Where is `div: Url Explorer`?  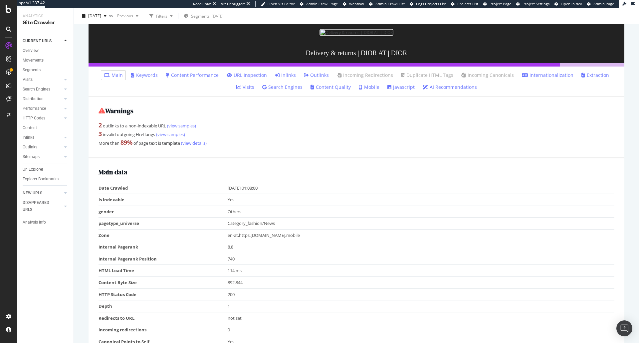 div: Url Explorer is located at coordinates (33, 169).